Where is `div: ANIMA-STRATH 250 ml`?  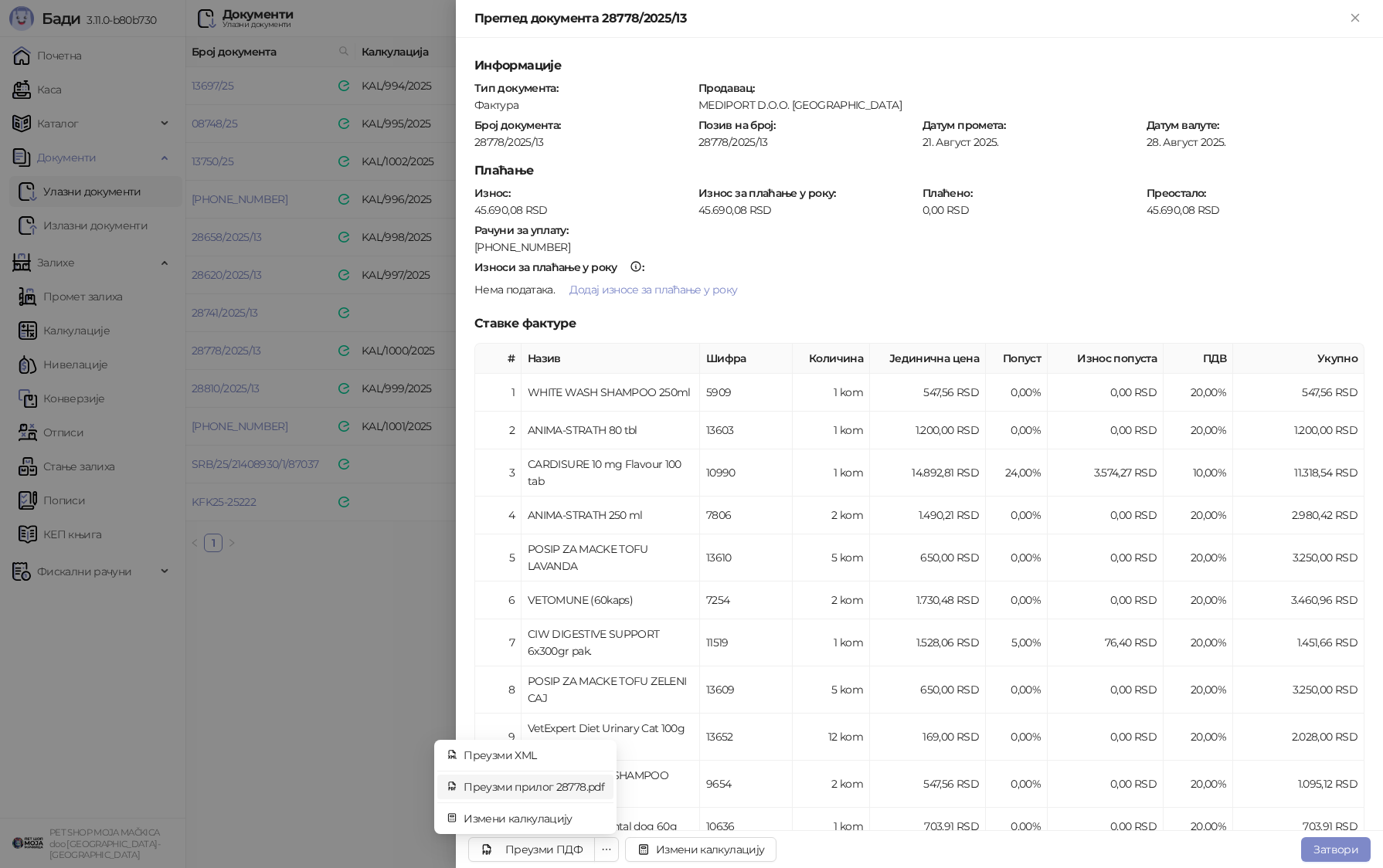 div: ANIMA-STRATH 250 ml is located at coordinates (611, 515).